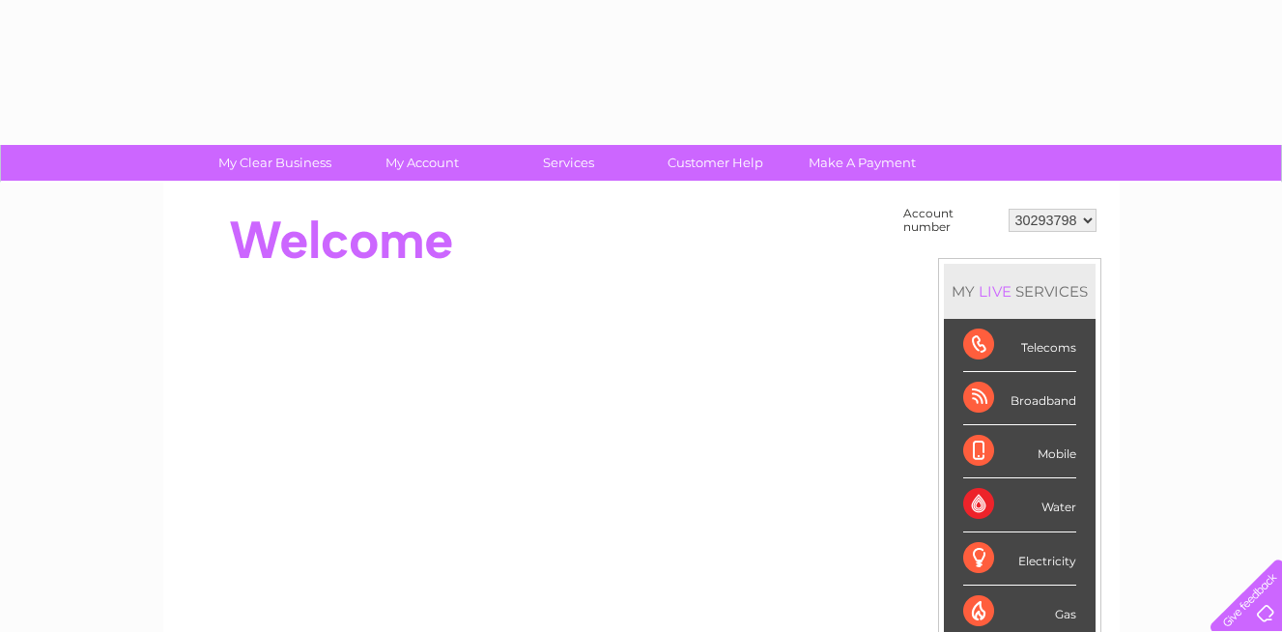  I want to click on div: Telecoms, so click(1019, 345).